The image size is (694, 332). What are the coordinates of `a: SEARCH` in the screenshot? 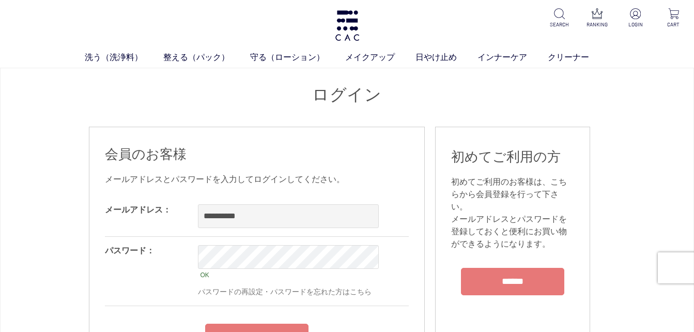 It's located at (558, 18).